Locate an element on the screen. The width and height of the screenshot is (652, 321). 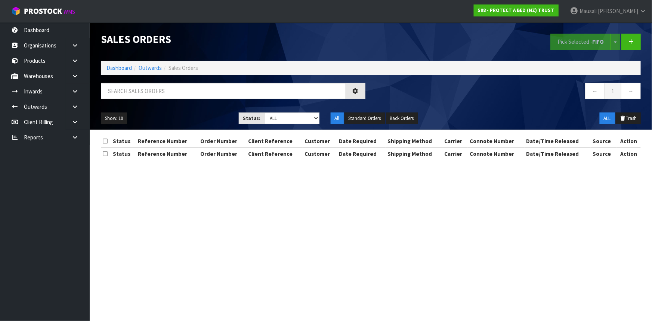
a: Outwards is located at coordinates (150, 68).